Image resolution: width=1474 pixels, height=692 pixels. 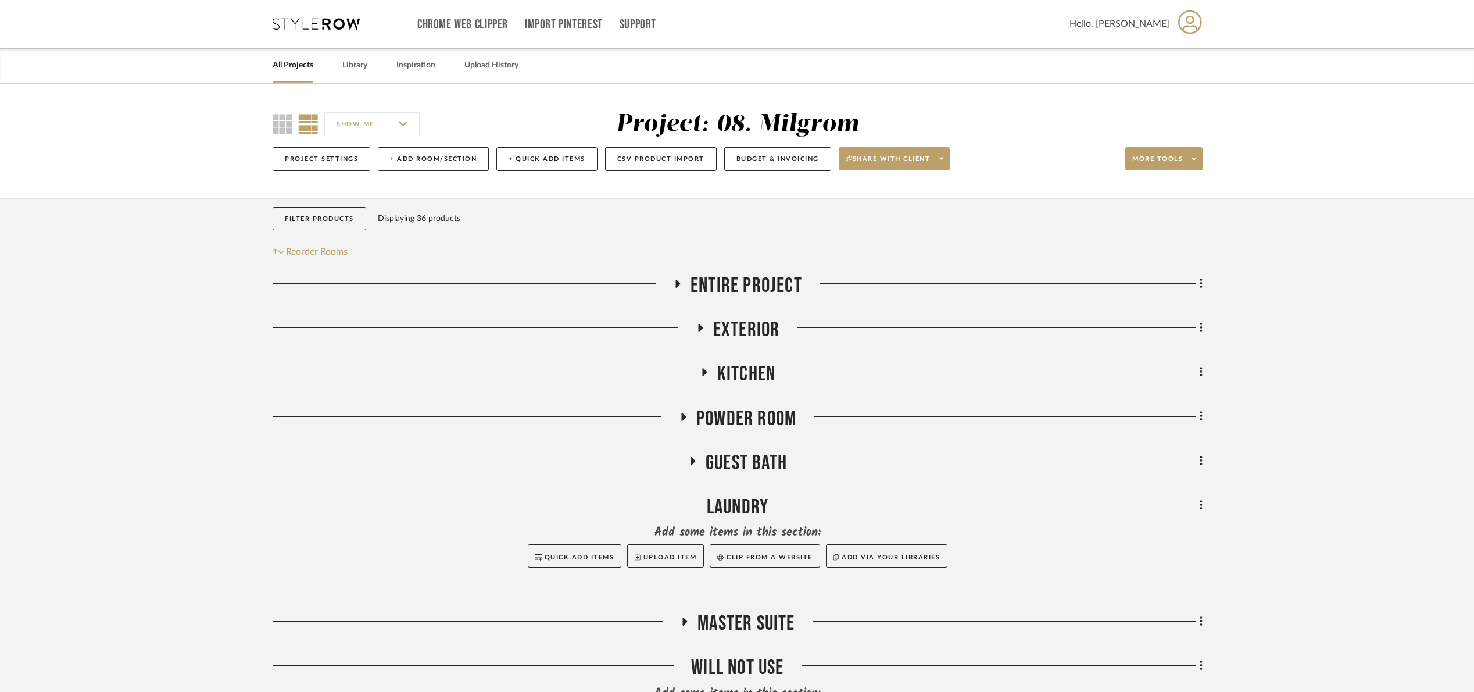 What do you see at coordinates (746, 330) in the screenshot?
I see `span: Exterior` at bounding box center [746, 330].